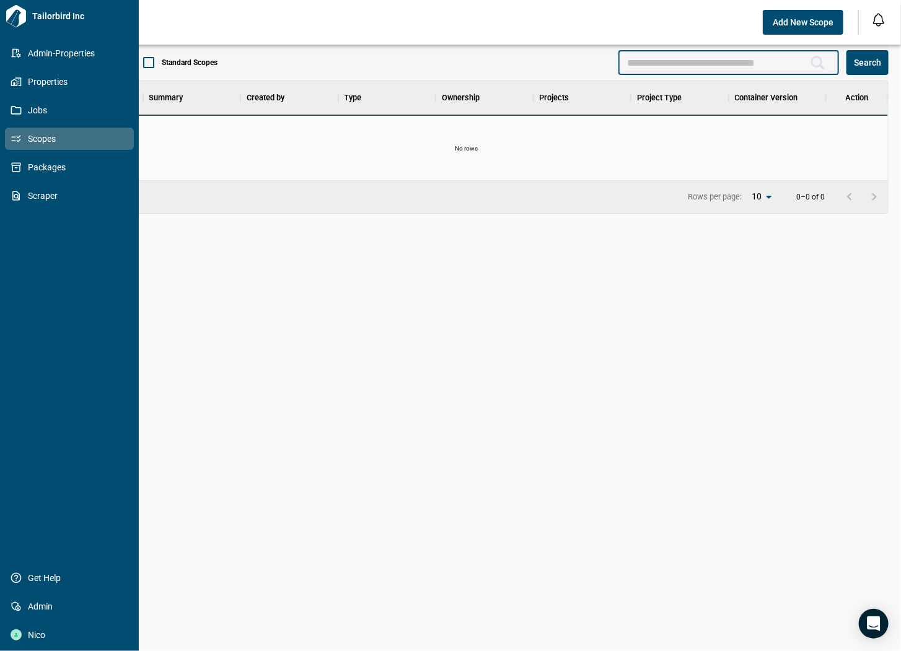 The height and width of the screenshot is (651, 901). Describe the element at coordinates (190, 63) in the screenshot. I see `span: Standard Scopes` at that location.